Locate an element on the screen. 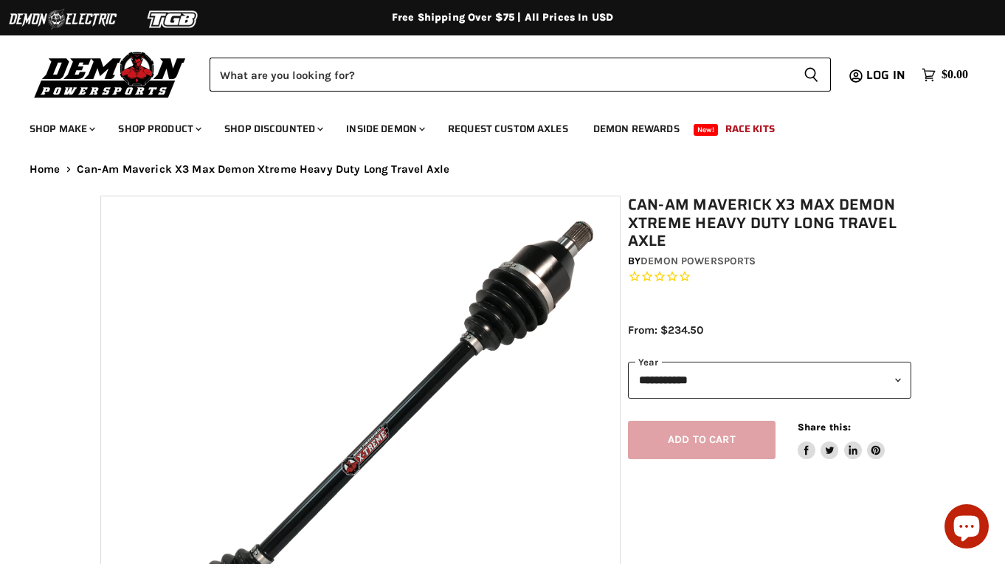  button: Search is located at coordinates (811, 74).